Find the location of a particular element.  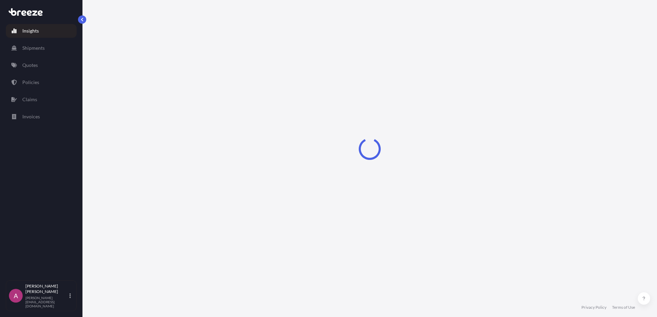

p: Policies is located at coordinates (31, 82).